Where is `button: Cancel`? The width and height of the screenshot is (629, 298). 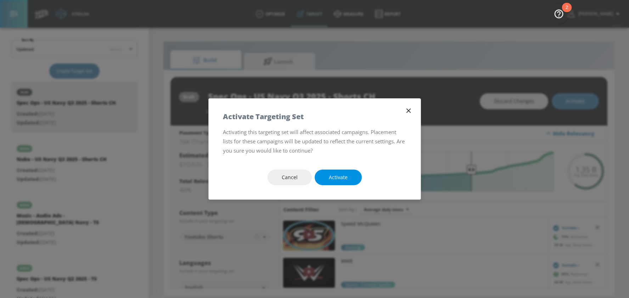
button: Cancel is located at coordinates (289, 177).